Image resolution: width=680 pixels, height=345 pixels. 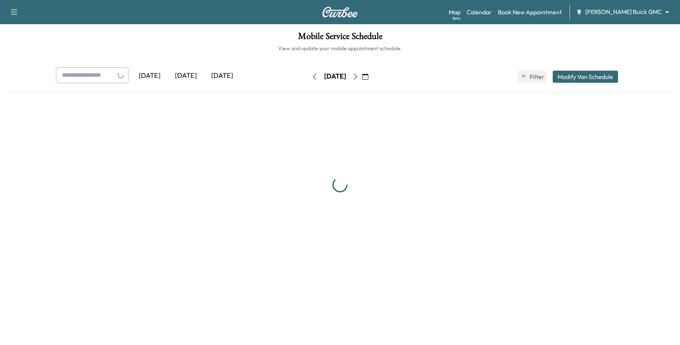 What do you see at coordinates (585, 77) in the screenshot?
I see `button: Modify Van Schedule` at bounding box center [585, 77].